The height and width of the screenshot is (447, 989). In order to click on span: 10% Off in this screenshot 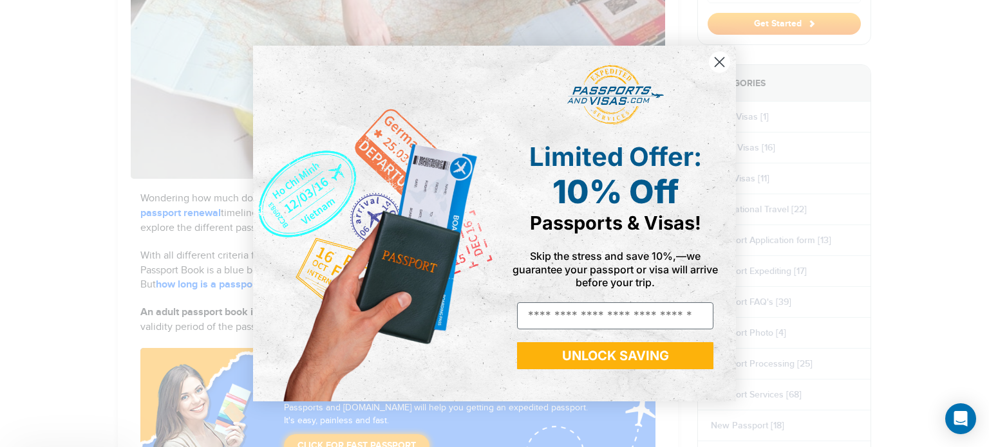, I will do `click(615, 192)`.